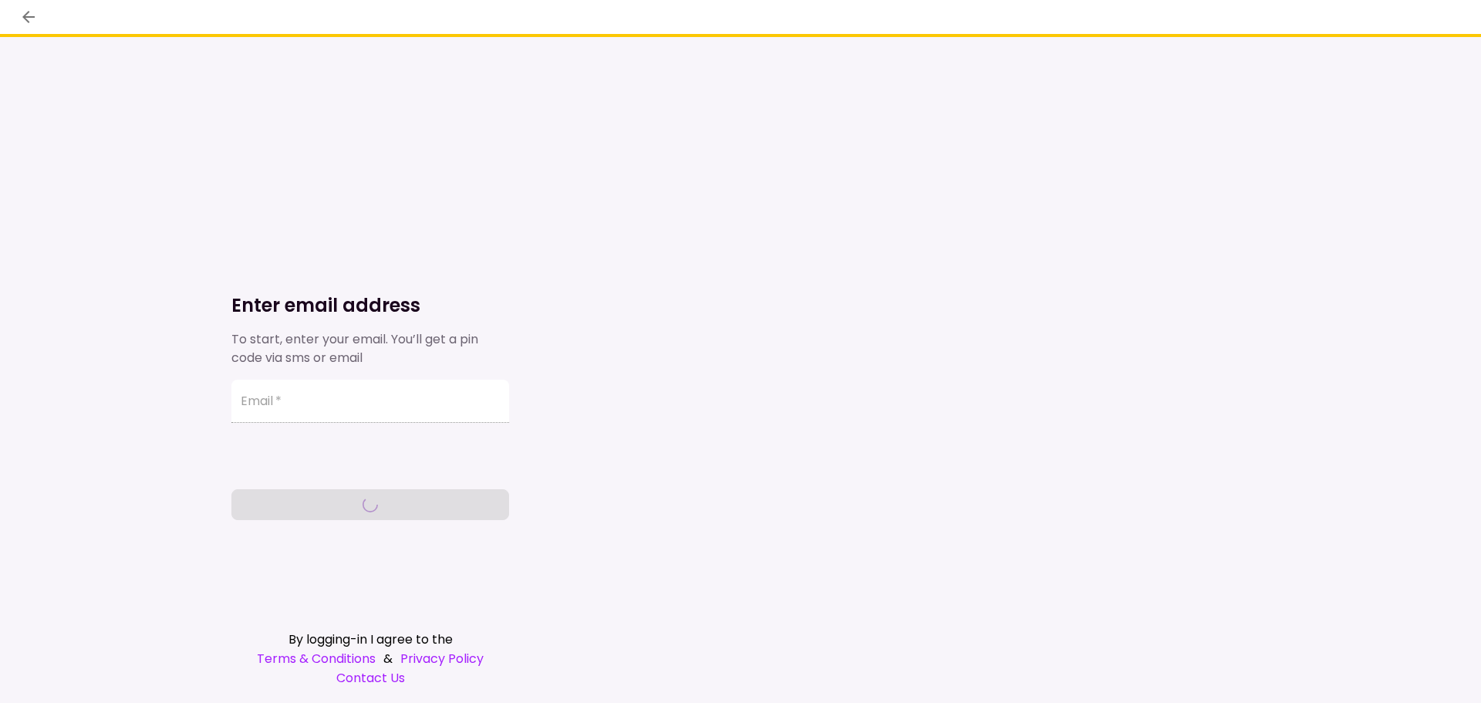  I want to click on a: Privacy Policy, so click(442, 658).